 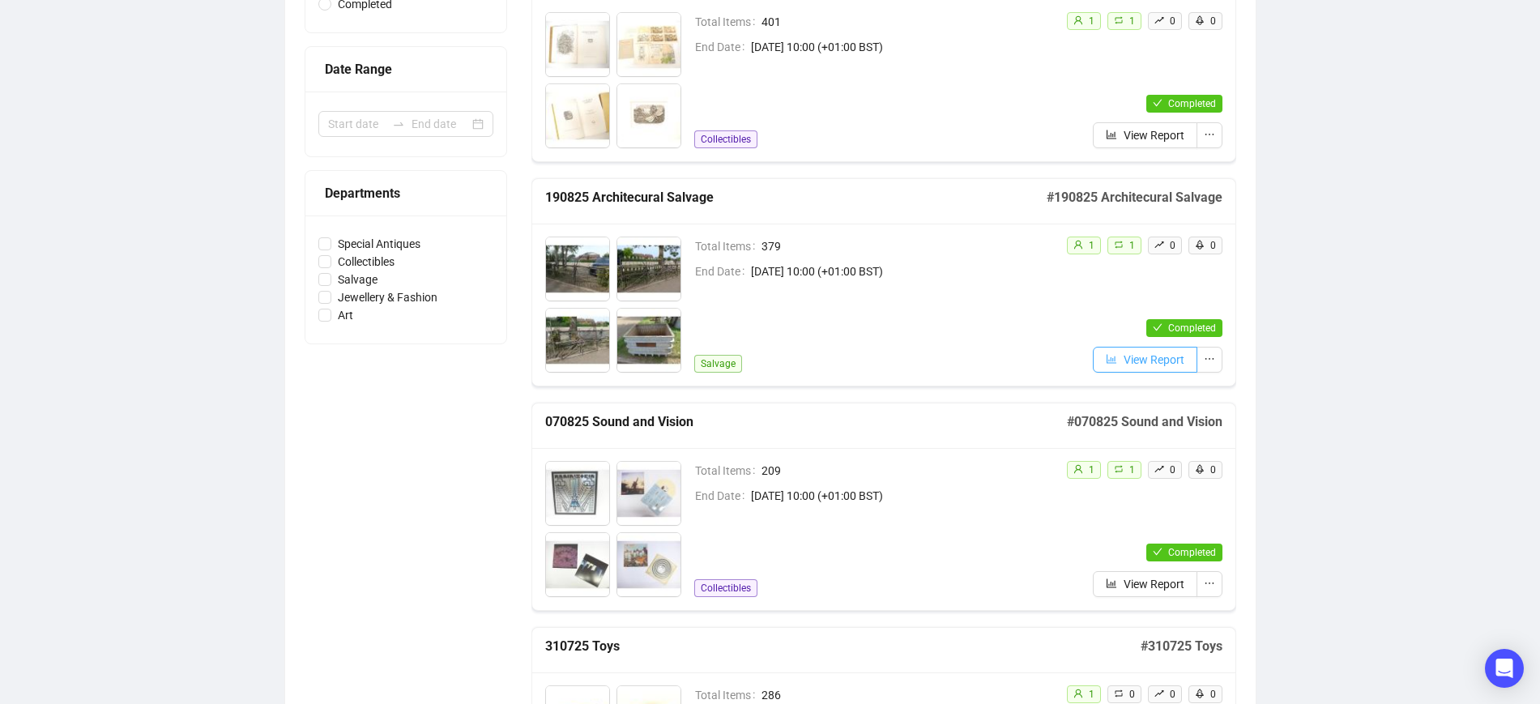 I want to click on span: 401, so click(x=907, y=22).